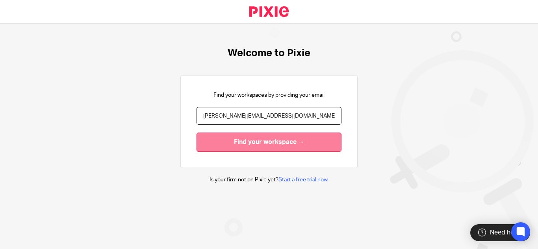  What do you see at coordinates (269, 95) in the screenshot?
I see `p: Find your workspaces by providing your email` at bounding box center [269, 95].